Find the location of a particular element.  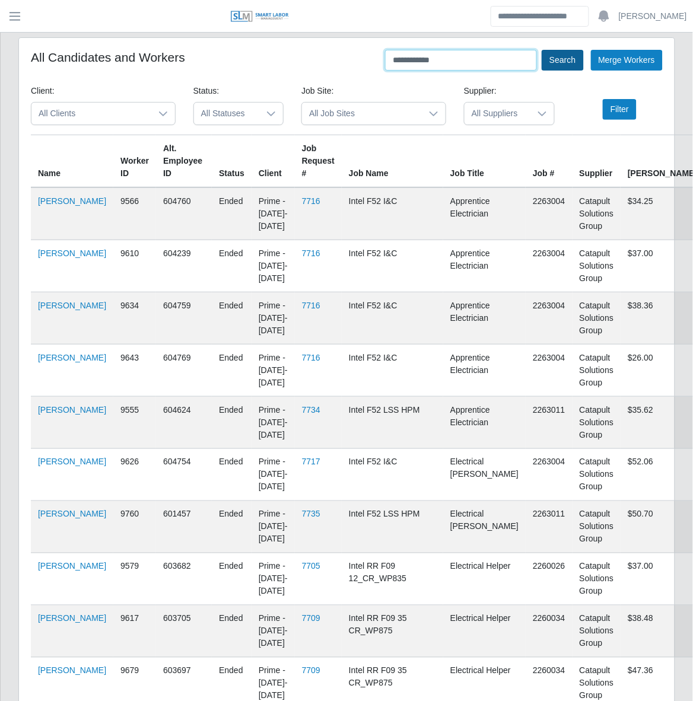

td: 2260026 is located at coordinates (548, 579).